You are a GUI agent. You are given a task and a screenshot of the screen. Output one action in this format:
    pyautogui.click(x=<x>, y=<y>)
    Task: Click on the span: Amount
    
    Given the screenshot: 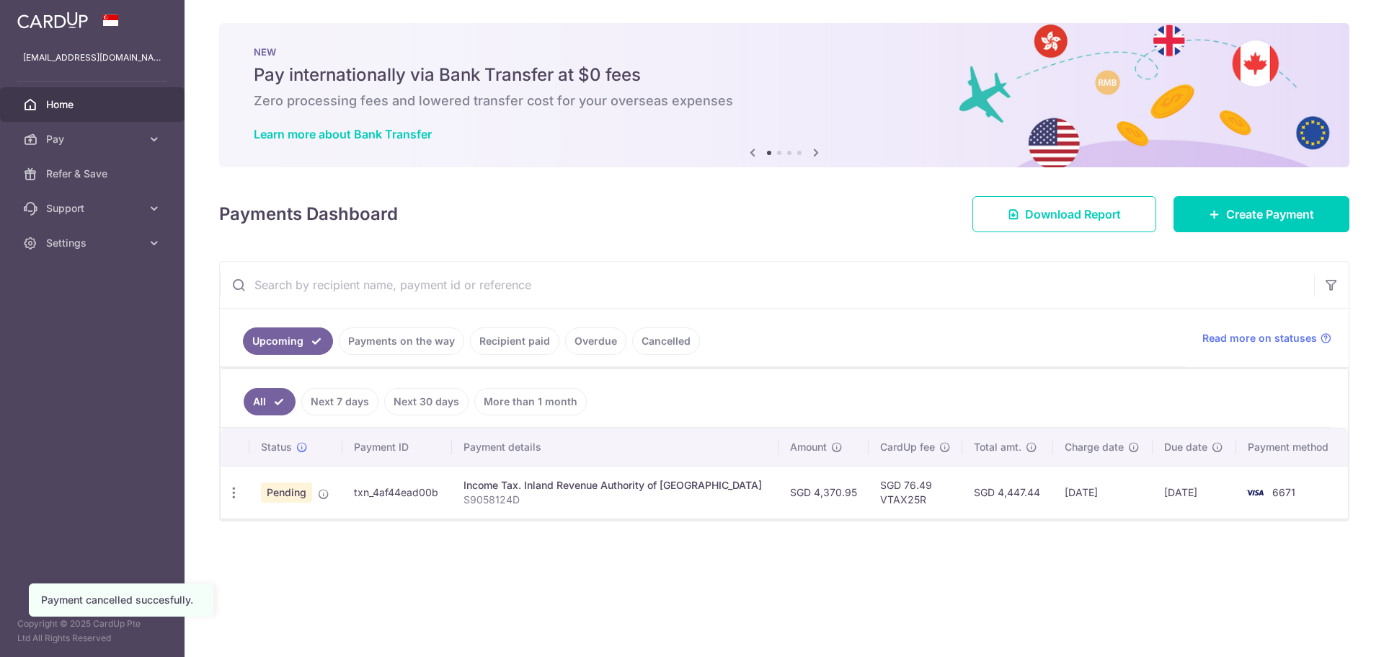 What is the action you would take?
    pyautogui.click(x=808, y=447)
    